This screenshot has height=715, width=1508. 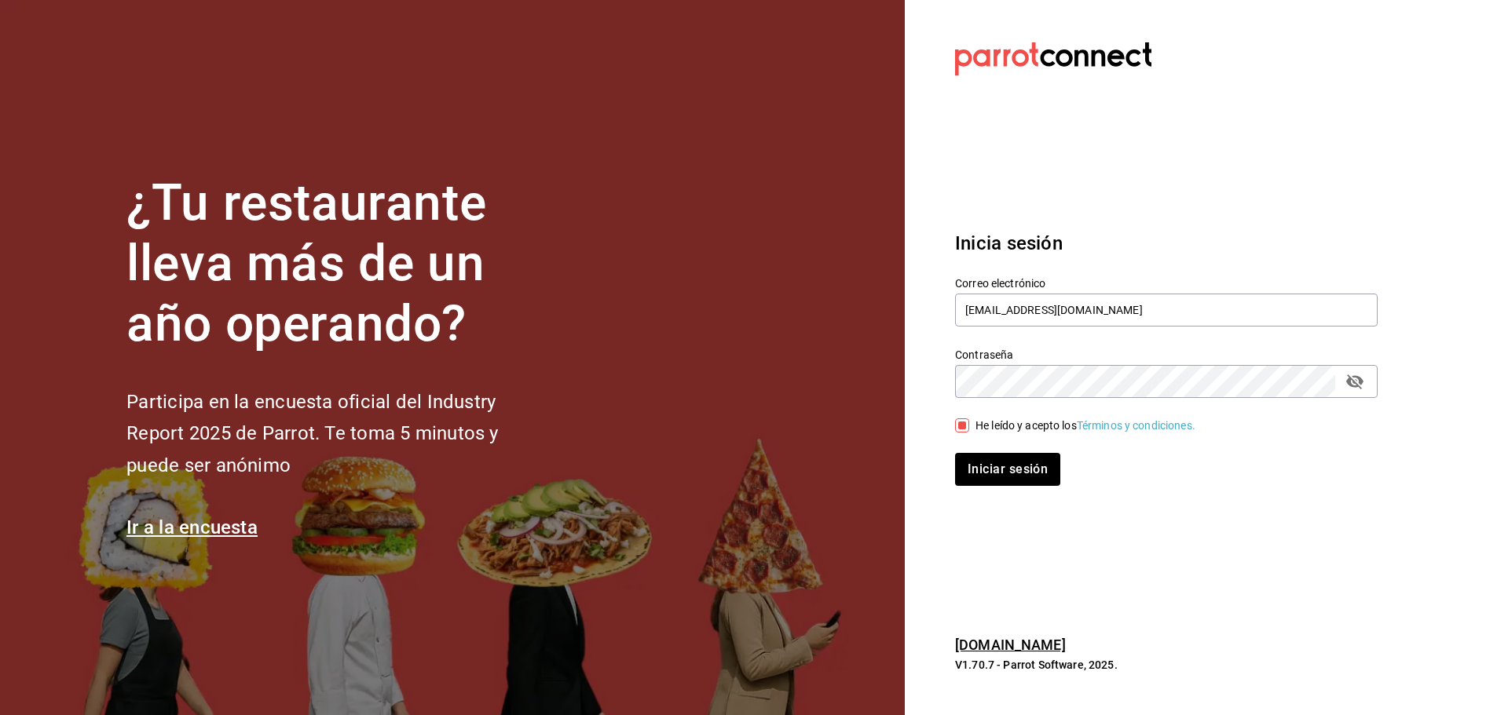 What do you see at coordinates (192, 528) in the screenshot?
I see `a: Ir a la encuesta` at bounding box center [192, 528].